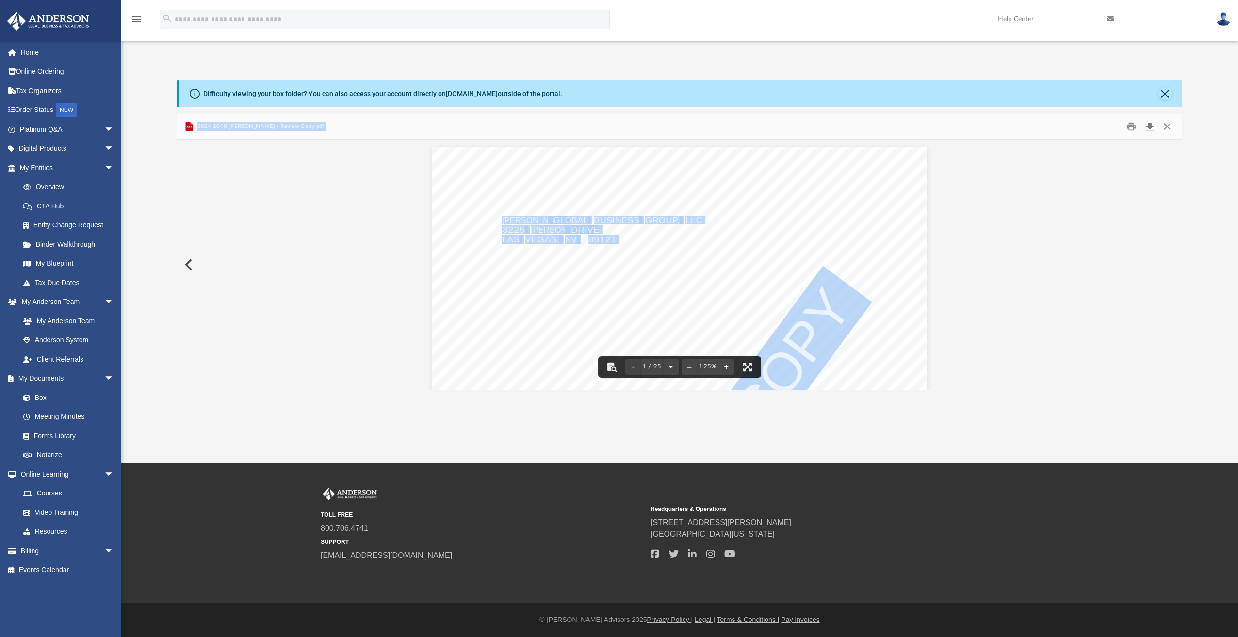  Describe the element at coordinates (652, 367) in the screenshot. I see `button: 1 / 95` at that location.